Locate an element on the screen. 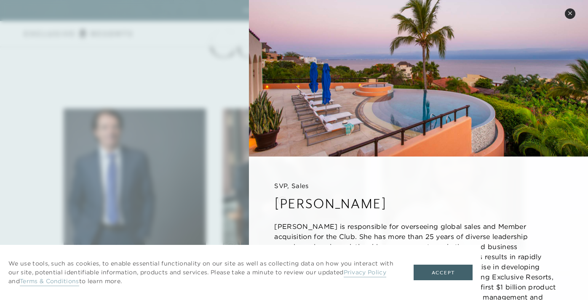 The image size is (588, 300). p: We use tools, such as cookies, to enable essential functionality on our site as well as collectin... is located at coordinates (203, 273).